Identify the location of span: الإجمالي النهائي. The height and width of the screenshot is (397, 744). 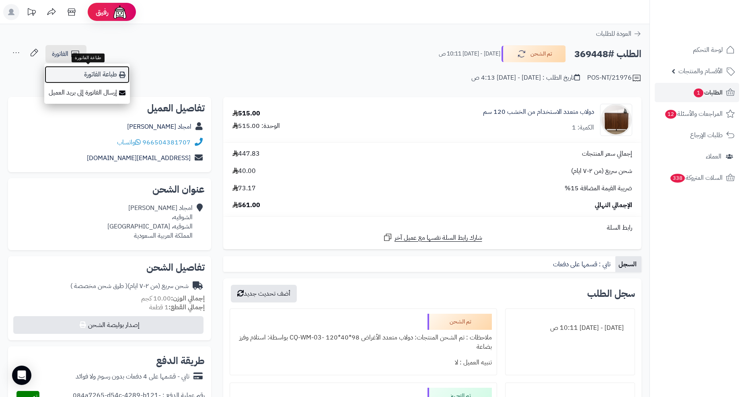
(613, 205).